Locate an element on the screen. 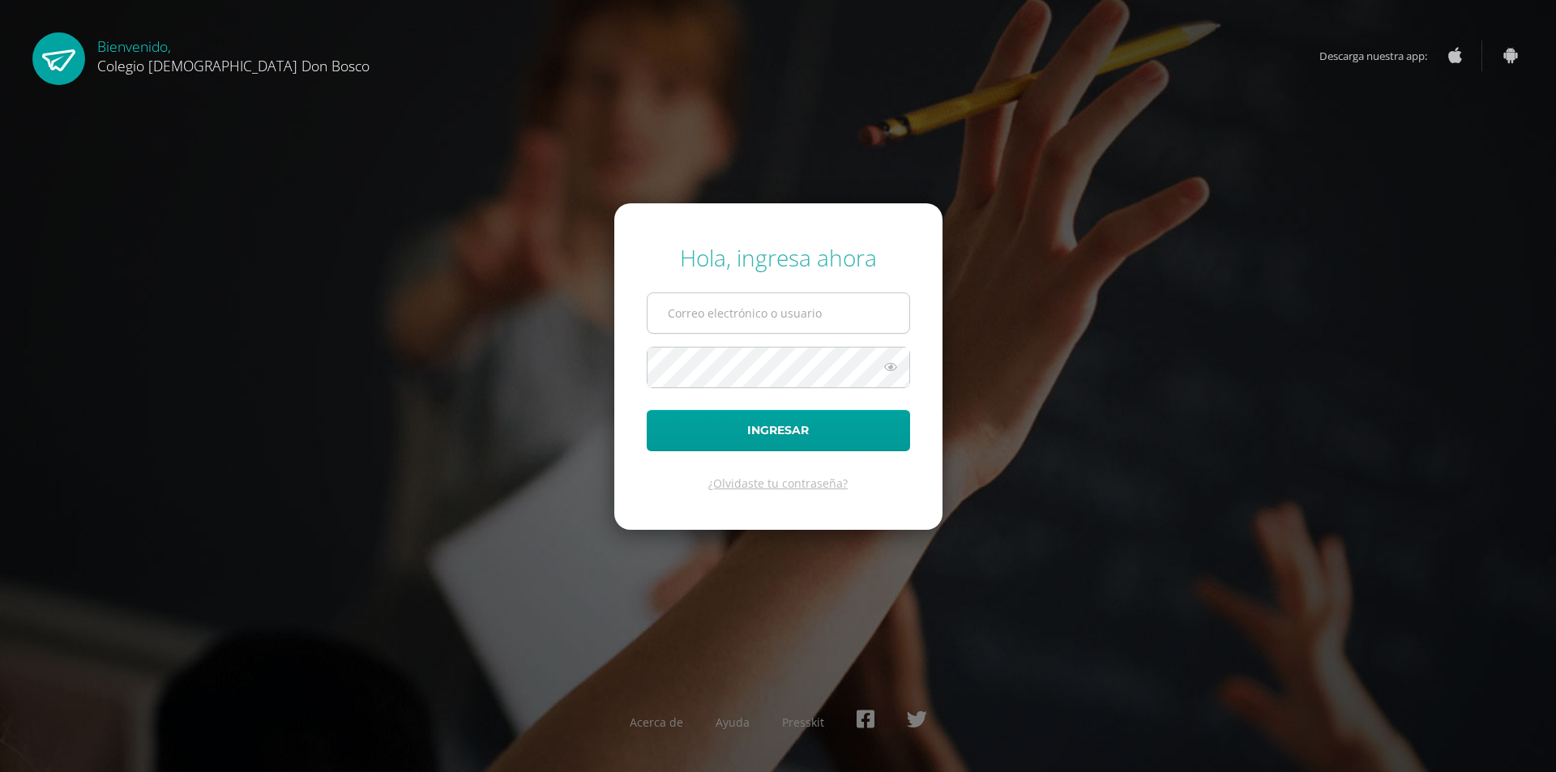 The image size is (1556, 772). div: Bienvenido, is located at coordinates (233, 53).